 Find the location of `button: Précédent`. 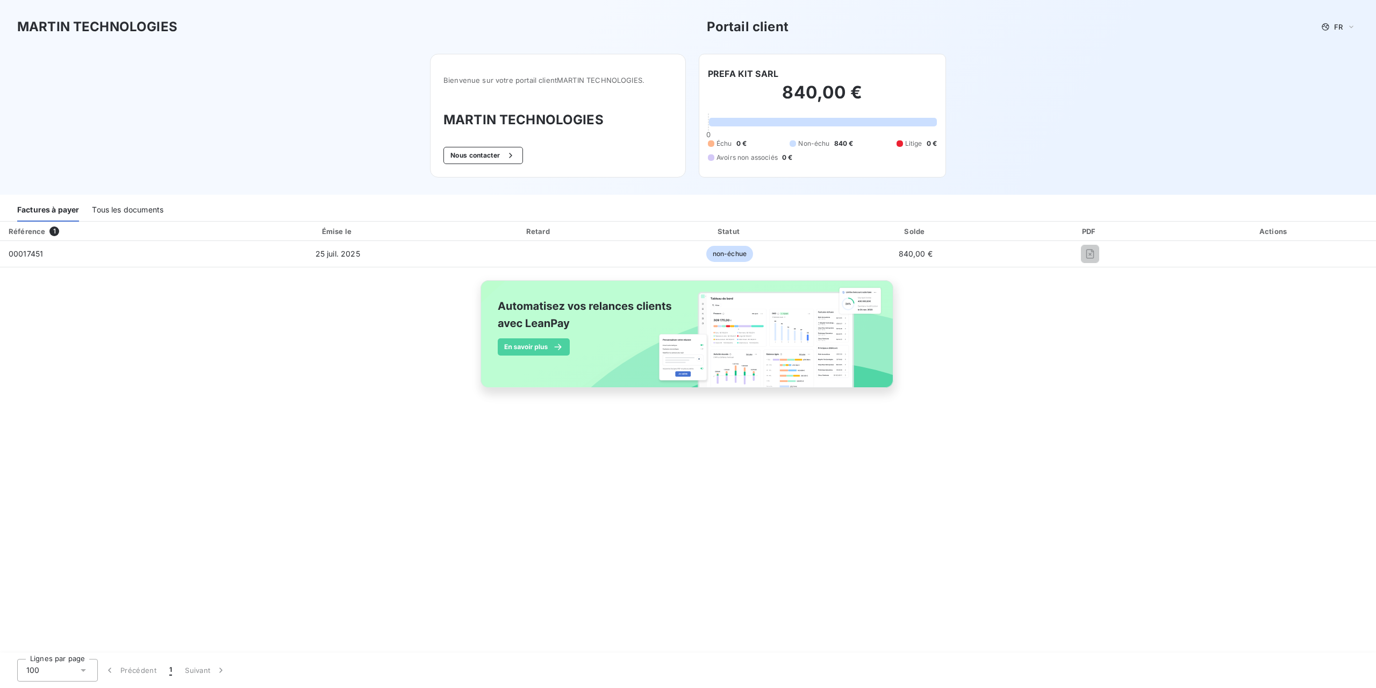

button: Précédent is located at coordinates (130, 670).